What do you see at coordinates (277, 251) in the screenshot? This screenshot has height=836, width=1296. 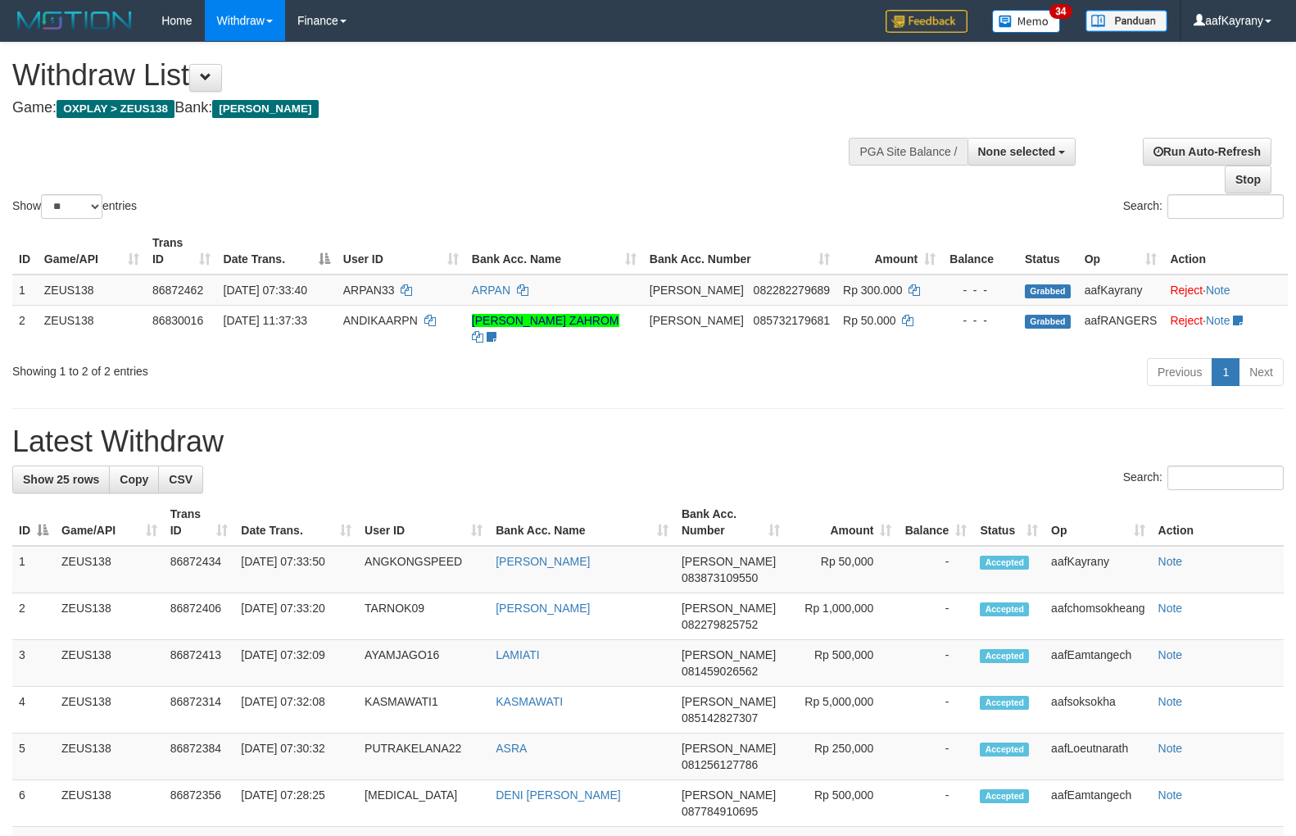 I see `th: Date Trans.: activate to sort column descending` at bounding box center [277, 251].